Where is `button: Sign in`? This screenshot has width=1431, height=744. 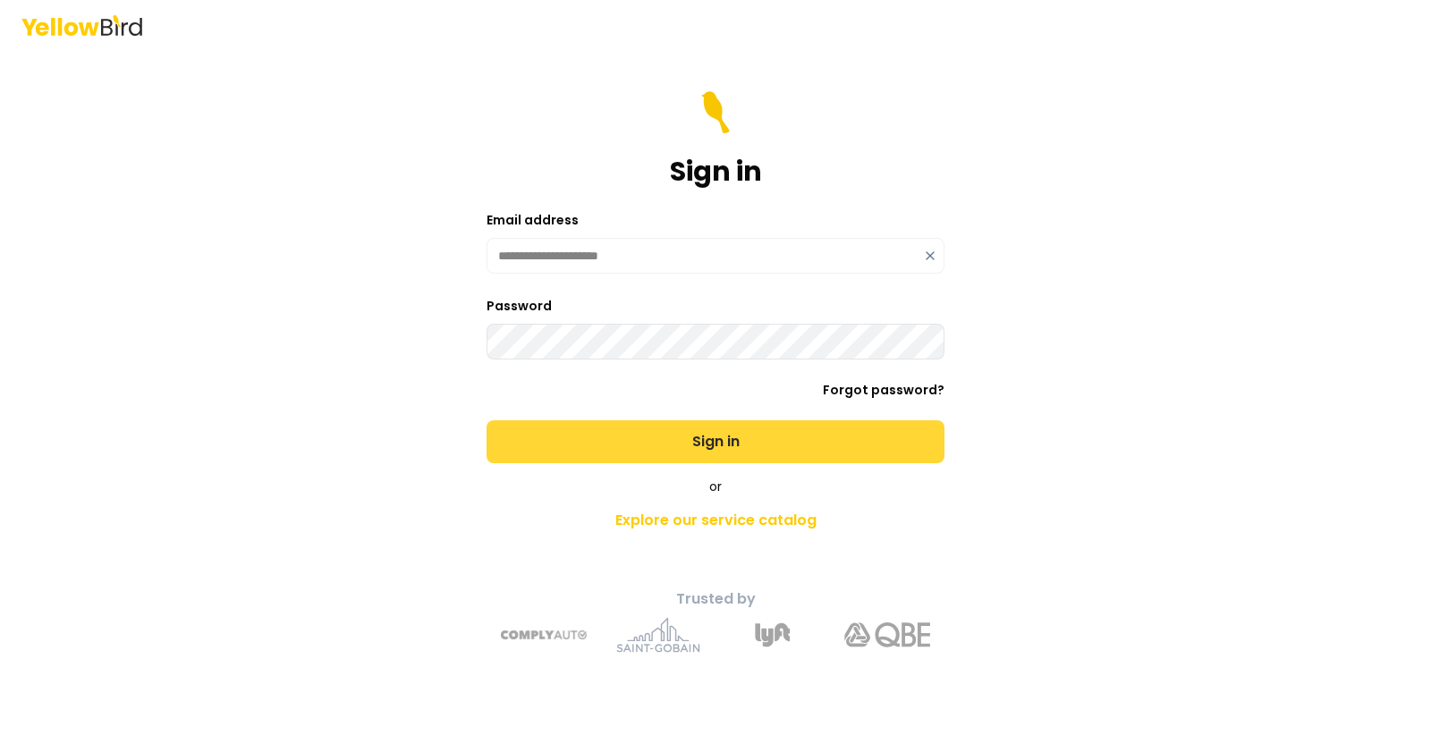
button: Sign in is located at coordinates (715, 442).